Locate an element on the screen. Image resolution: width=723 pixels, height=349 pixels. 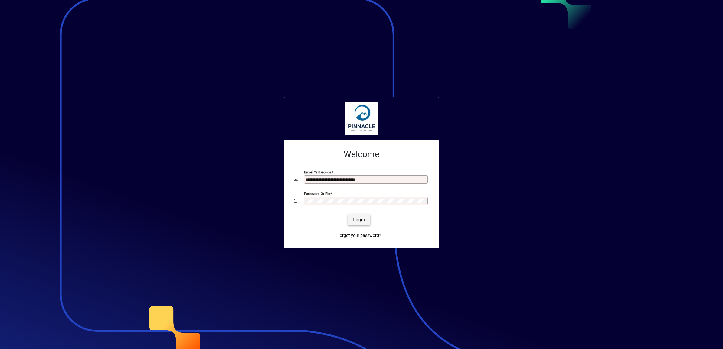
a: Forgot your password? is located at coordinates (359, 236).